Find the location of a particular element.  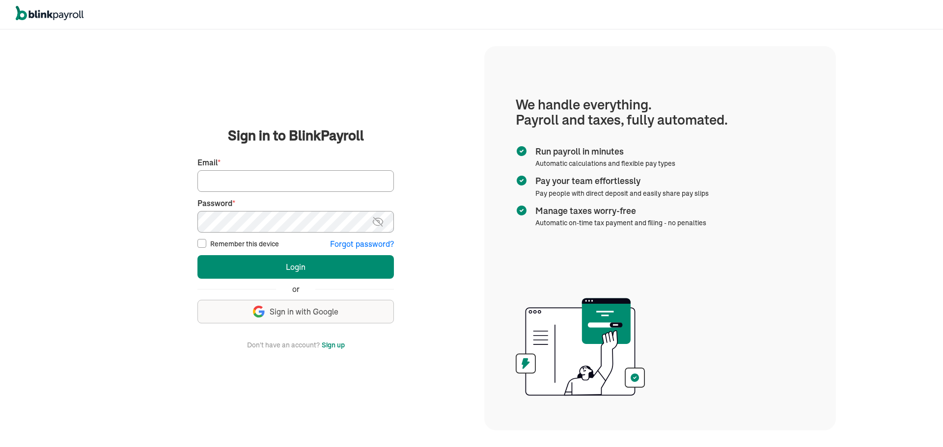

button: Forgot password? is located at coordinates (362, 244).